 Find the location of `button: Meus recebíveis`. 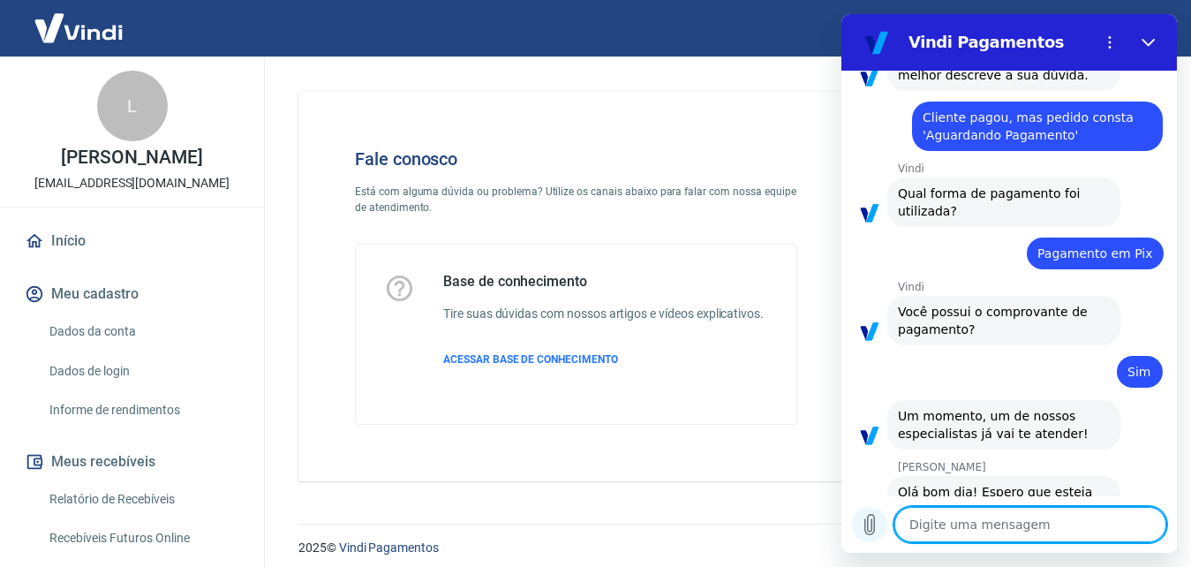

button: Meus recebíveis is located at coordinates (132, 462).